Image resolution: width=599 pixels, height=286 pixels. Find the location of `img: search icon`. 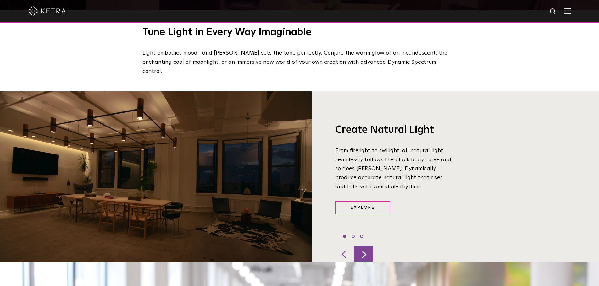

img: search icon is located at coordinates (553, 12).